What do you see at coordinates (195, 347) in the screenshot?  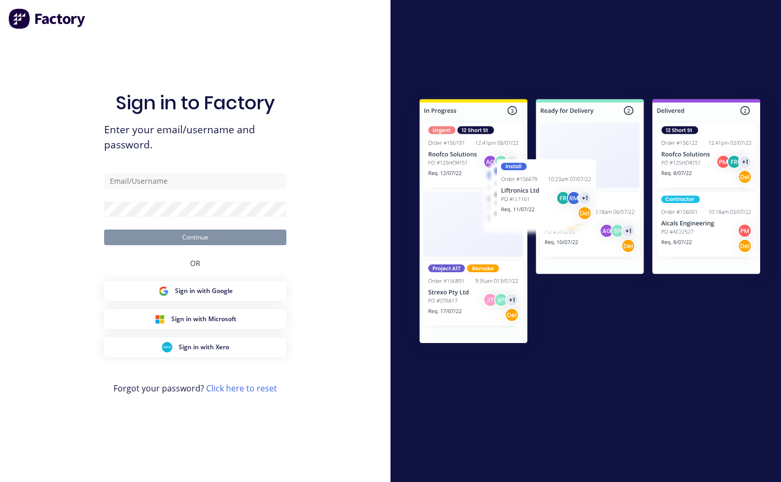 I see `button: Xero Sign inSign in with Xero` at bounding box center [195, 347].